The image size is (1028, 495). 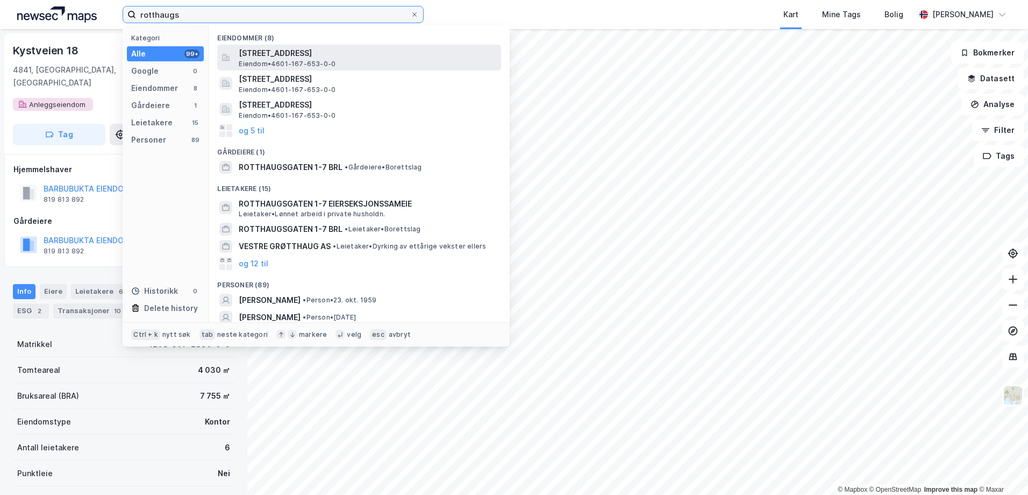 I want to click on input: Søk på adresse, matrikkel, gårdeiere, leietakere eller personer, so click(x=273, y=15).